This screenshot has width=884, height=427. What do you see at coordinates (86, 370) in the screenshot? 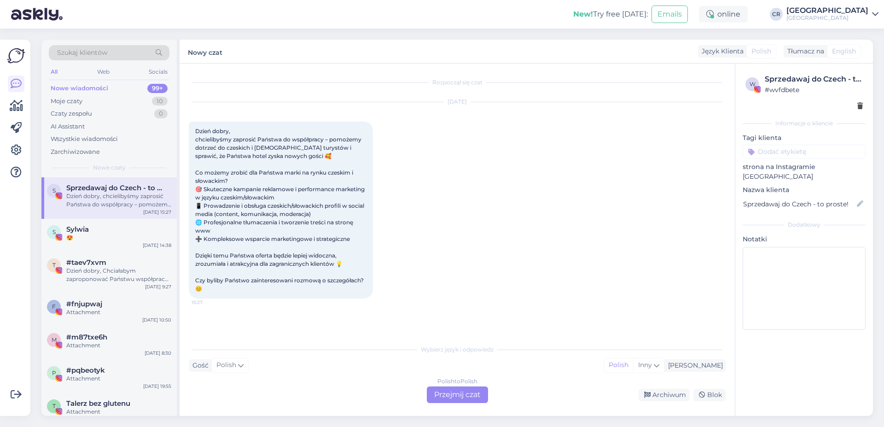
I see `span: #pqbeotyk` at bounding box center [86, 370].